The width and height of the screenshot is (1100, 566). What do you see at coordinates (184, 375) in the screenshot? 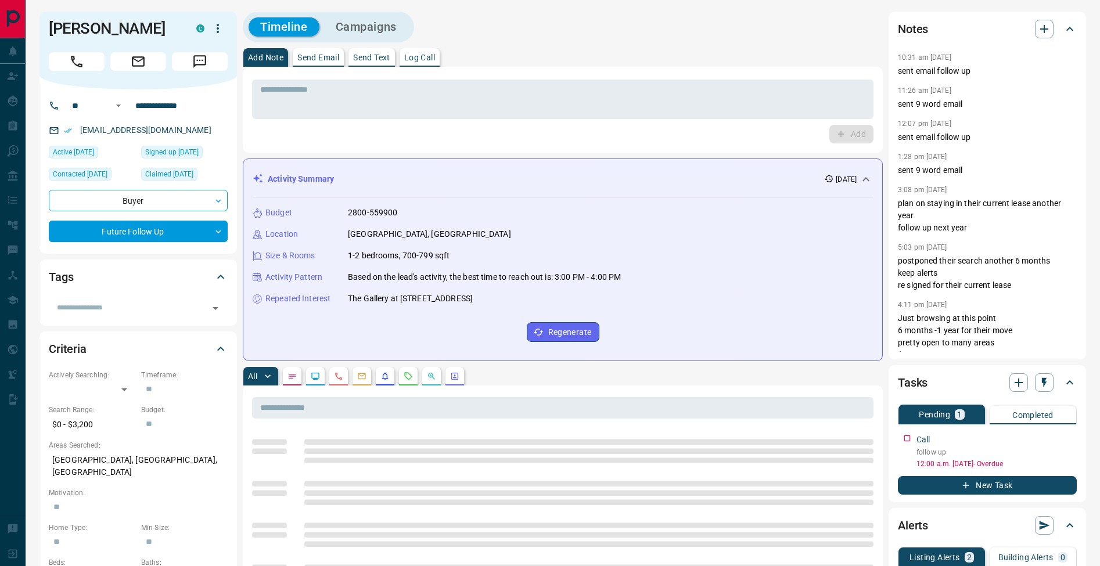
I see `p: Timeframe:` at bounding box center [184, 375].